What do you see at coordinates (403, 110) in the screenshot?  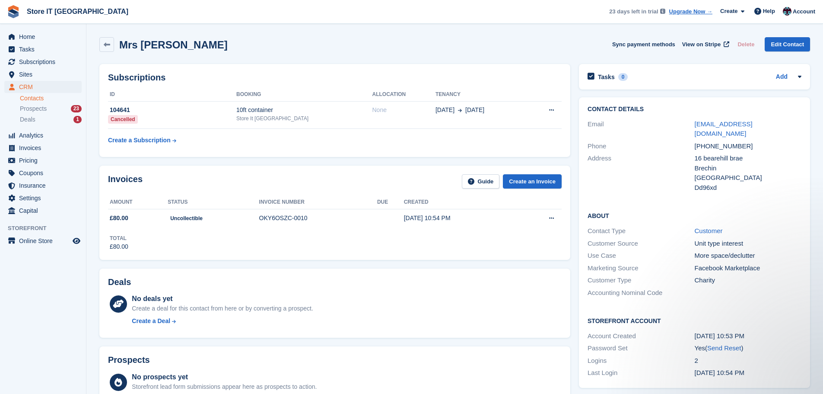 I see `div: None` at bounding box center [403, 110].